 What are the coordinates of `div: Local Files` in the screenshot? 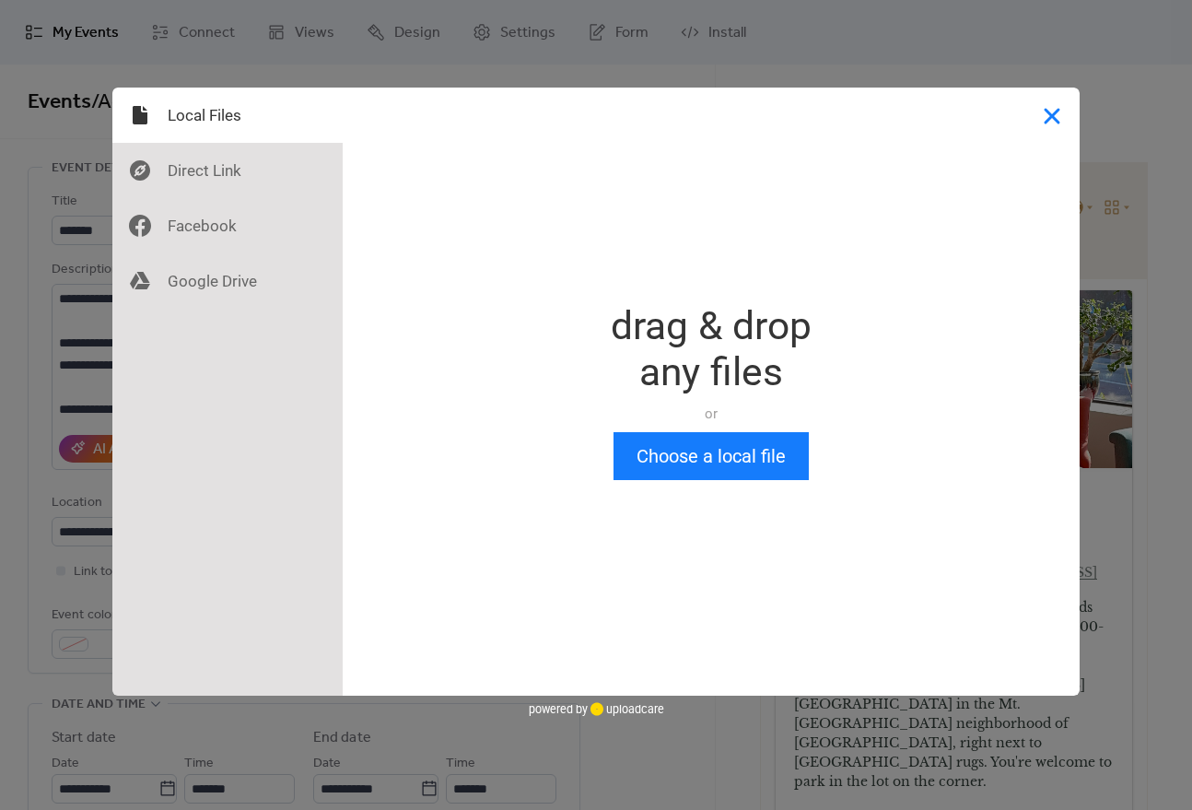 It's located at (228, 115).